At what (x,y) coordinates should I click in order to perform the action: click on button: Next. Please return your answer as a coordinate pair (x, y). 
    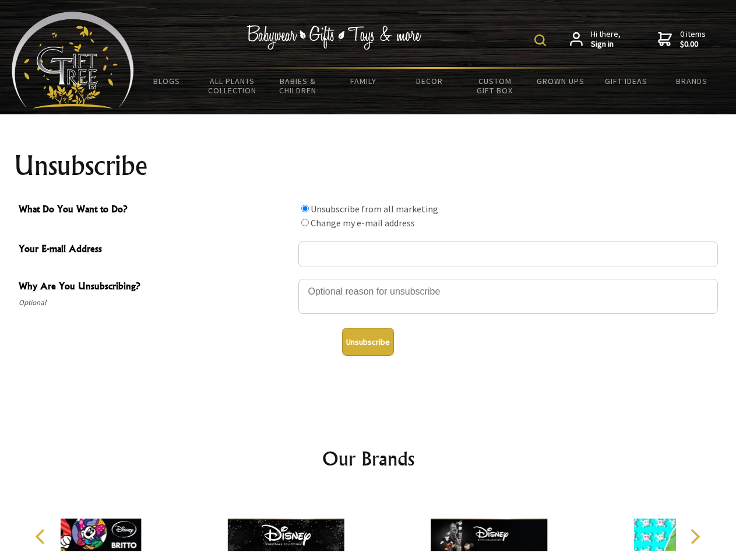
    Looking at the image, I should click on (695, 536).